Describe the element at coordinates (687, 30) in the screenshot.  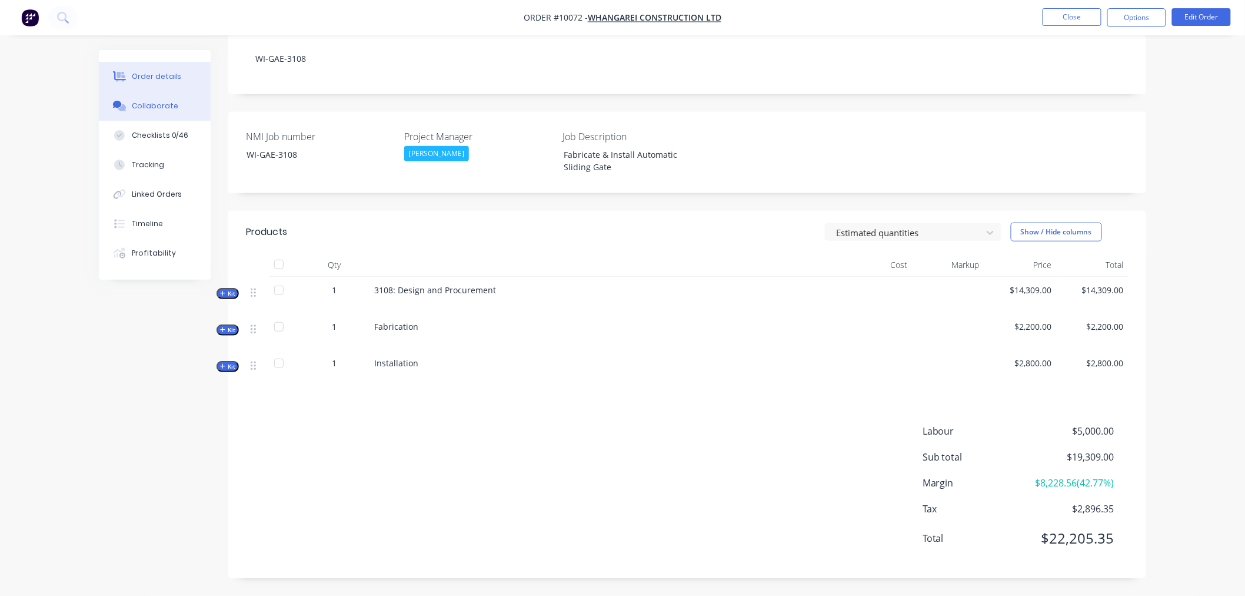
I see `div: Notes` at that location.